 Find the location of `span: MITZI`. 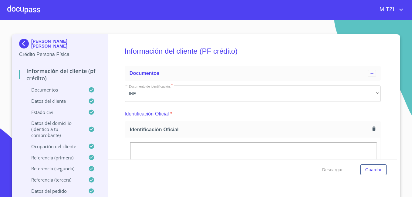

span: MITZI is located at coordinates (386, 10).